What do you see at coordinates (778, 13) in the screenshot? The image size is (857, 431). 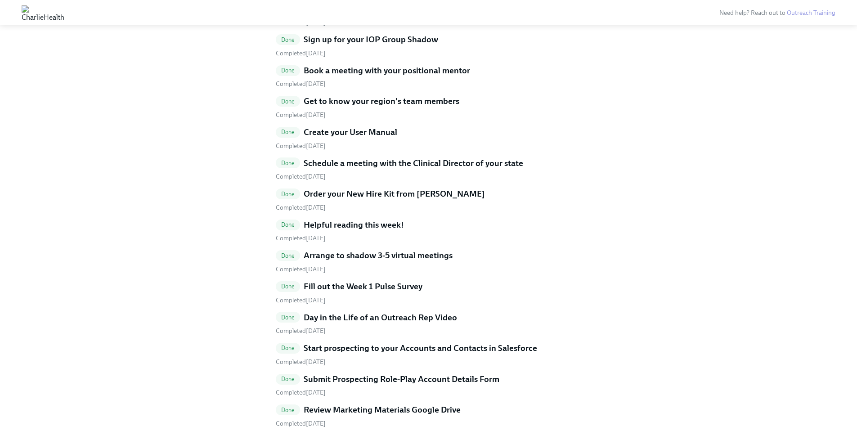 I see `span: Need help? Reach out to` at bounding box center [778, 13].